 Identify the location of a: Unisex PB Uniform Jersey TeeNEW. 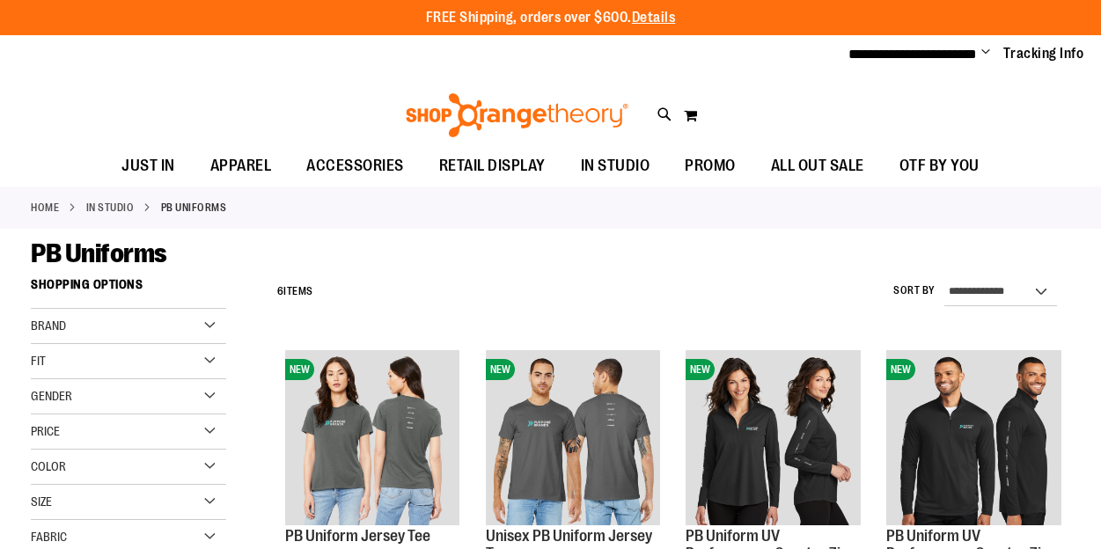
(573, 439).